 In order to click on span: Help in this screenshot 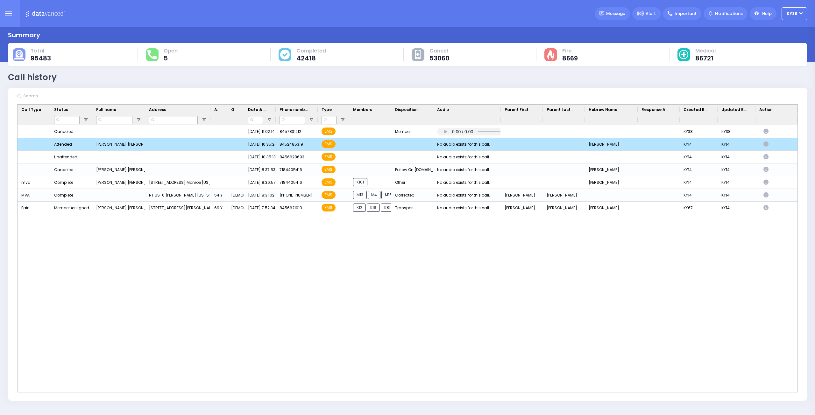, I will do `click(767, 14)`.